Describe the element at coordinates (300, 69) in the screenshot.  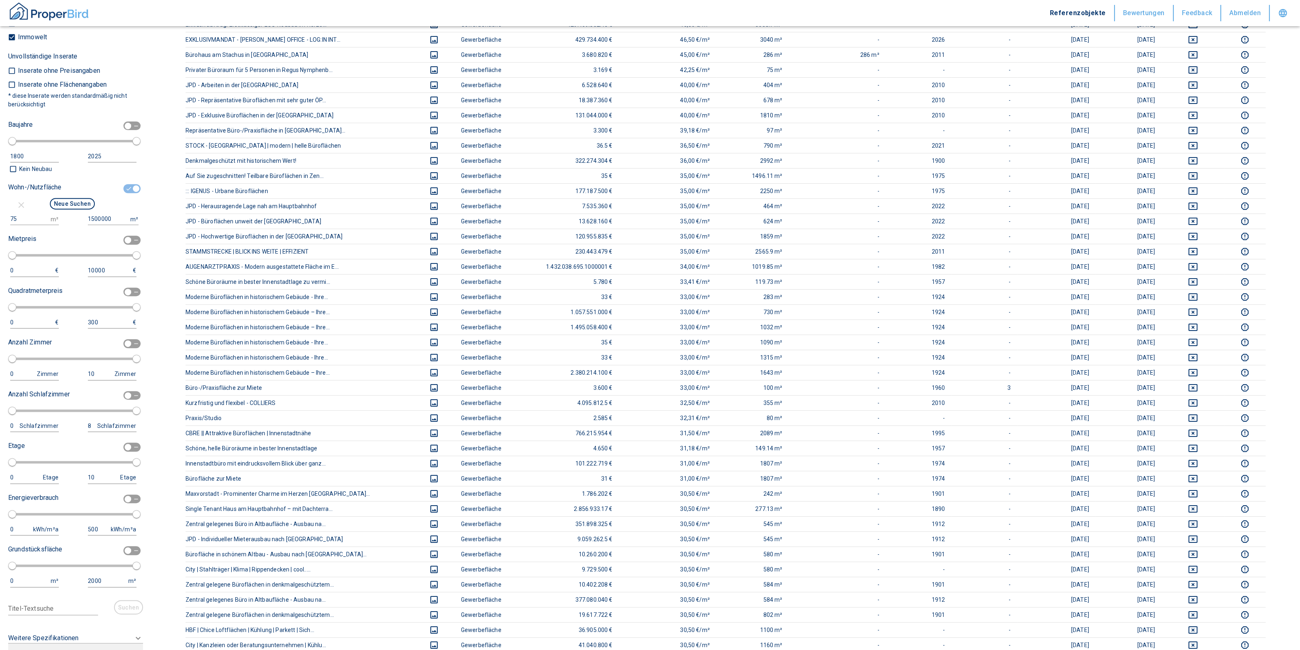
I see `th: Privater Büroraum für 5 Personen in Regus Nymphenb...` at that location.